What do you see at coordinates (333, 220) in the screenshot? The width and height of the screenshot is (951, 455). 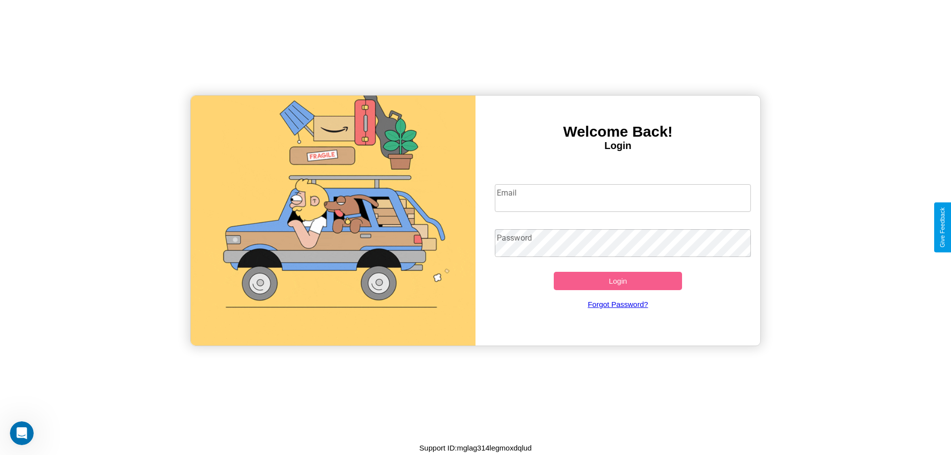 I see `img: gif` at bounding box center [333, 220].